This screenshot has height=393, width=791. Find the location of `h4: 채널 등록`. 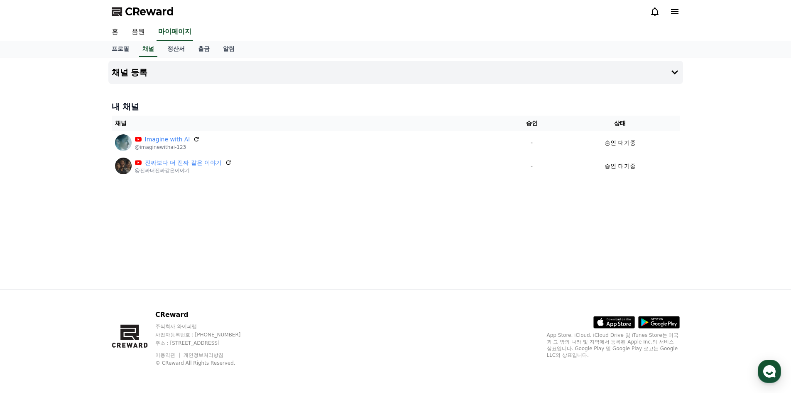

h4: 채널 등록 is located at coordinates (130, 72).